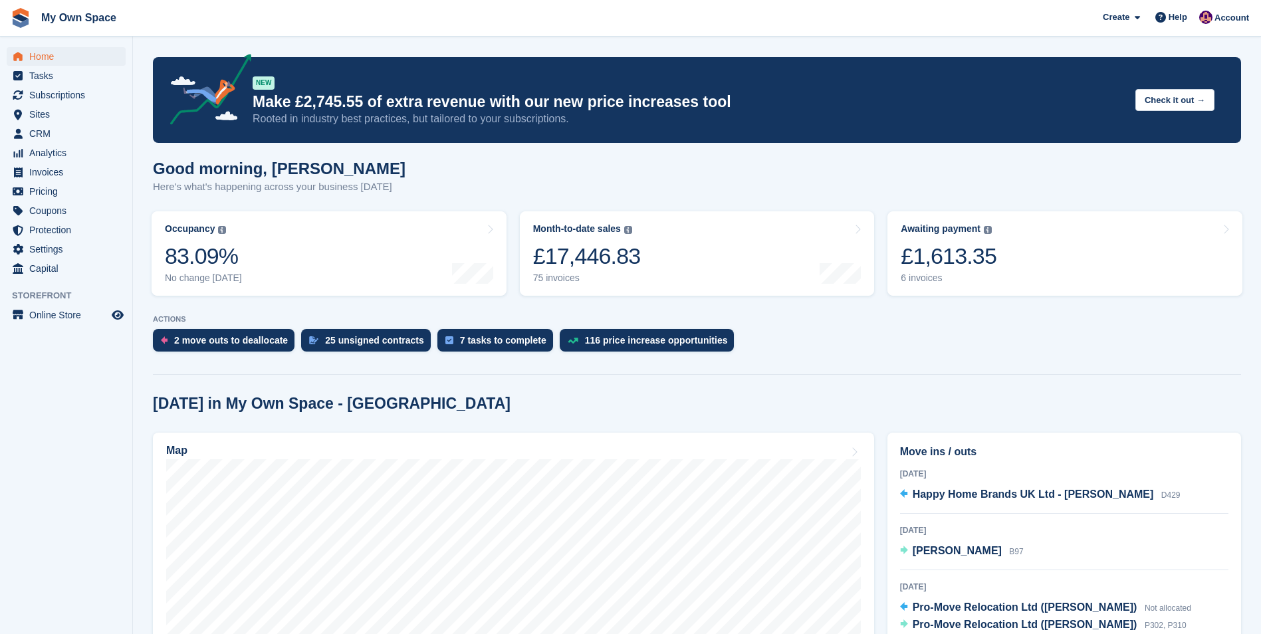 The height and width of the screenshot is (634, 1261). Describe the element at coordinates (227, 344) in the screenshot. I see `a: 2 move outs to deallocate` at that location.